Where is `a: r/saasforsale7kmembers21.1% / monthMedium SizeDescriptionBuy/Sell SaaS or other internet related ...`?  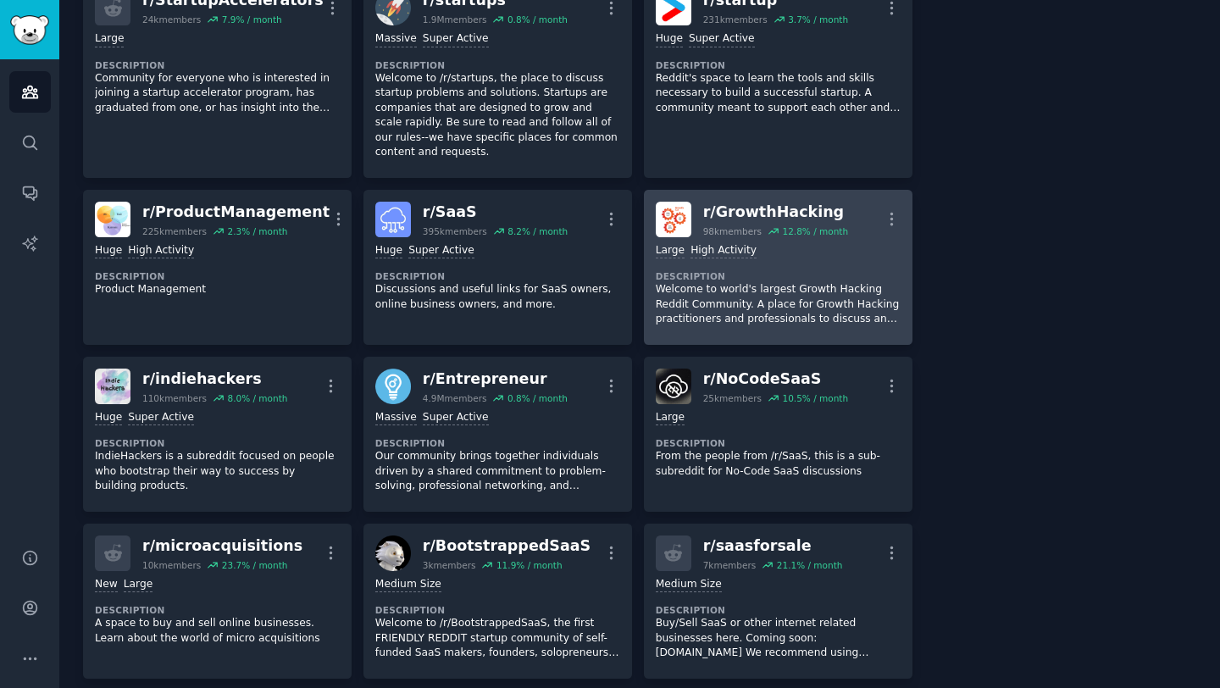
a: r/saasforsale7kmembers21.1% / monthMedium SizeDescriptionBuy/Sell SaaS or other internet related ... is located at coordinates (777, 600).